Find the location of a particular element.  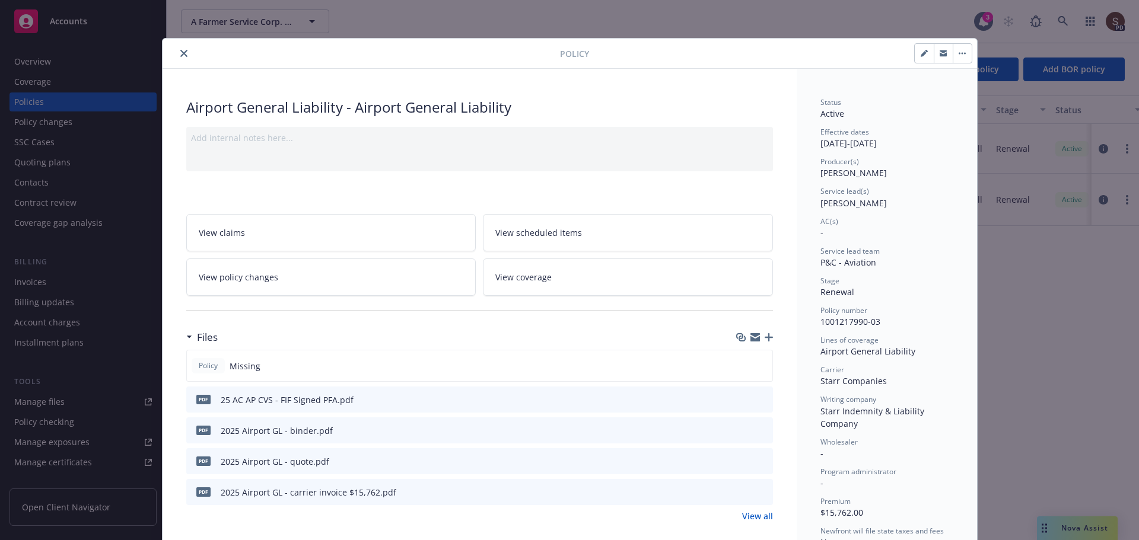

span: Service lead(s) is located at coordinates (844, 191).